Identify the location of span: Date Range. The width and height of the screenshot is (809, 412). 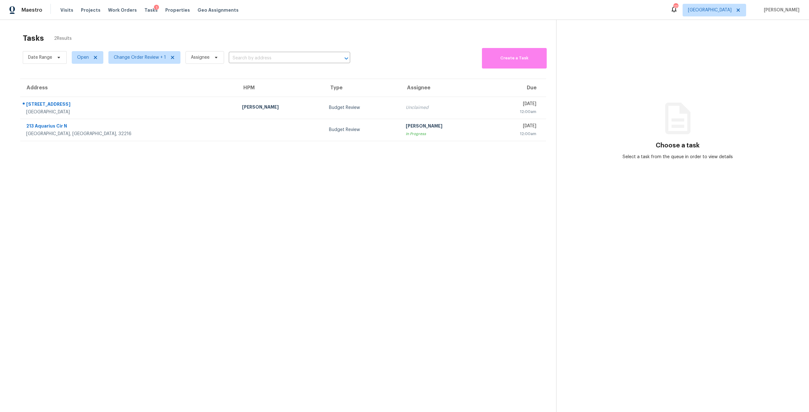
(40, 57).